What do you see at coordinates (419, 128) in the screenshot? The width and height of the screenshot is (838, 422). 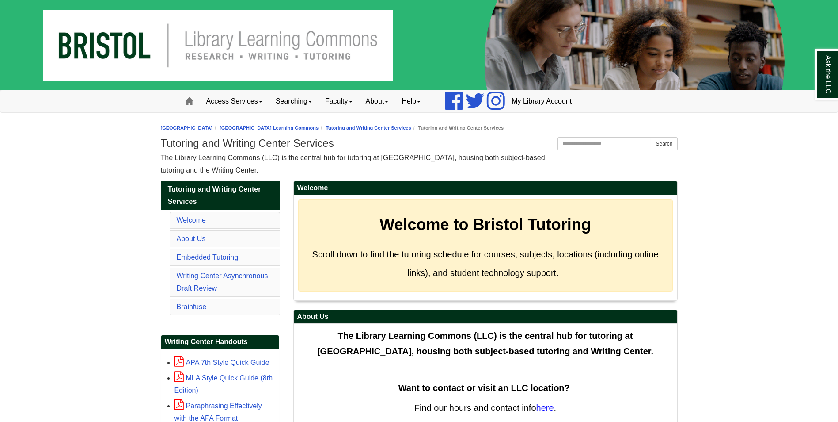 I see `nav: breadcrumb` at bounding box center [419, 128].